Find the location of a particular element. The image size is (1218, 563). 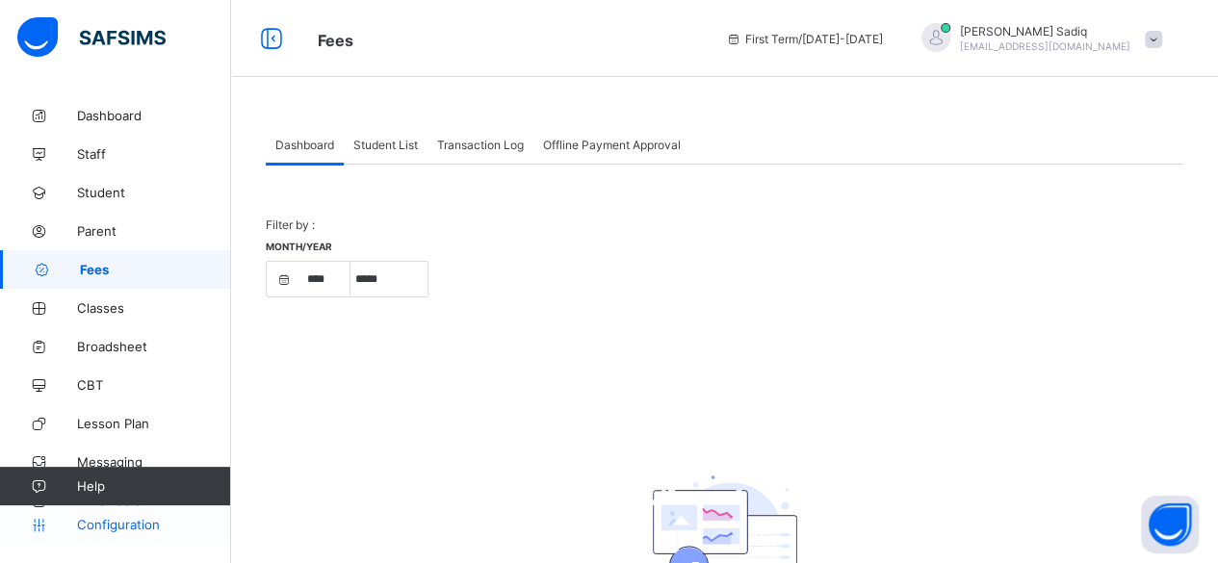

span: Student is located at coordinates (154, 193).